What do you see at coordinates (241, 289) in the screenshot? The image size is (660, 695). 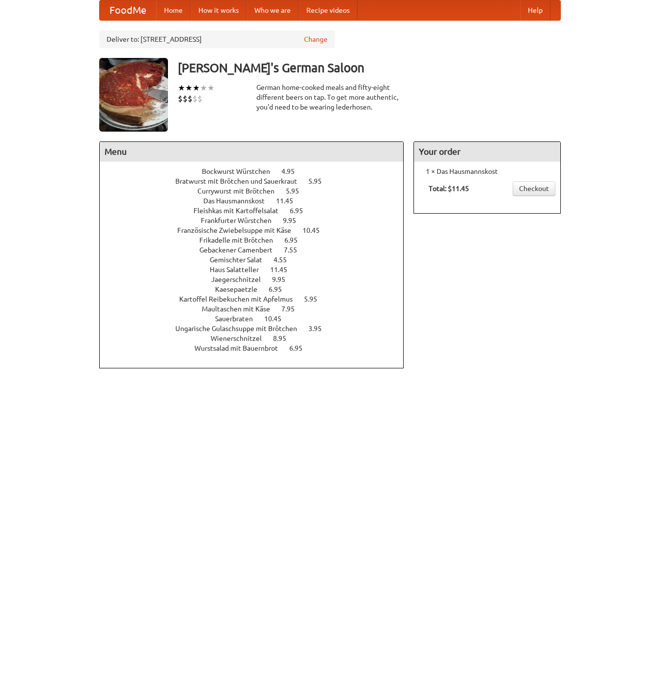 I see `span: Kaesepaetzle` at bounding box center [241, 289].